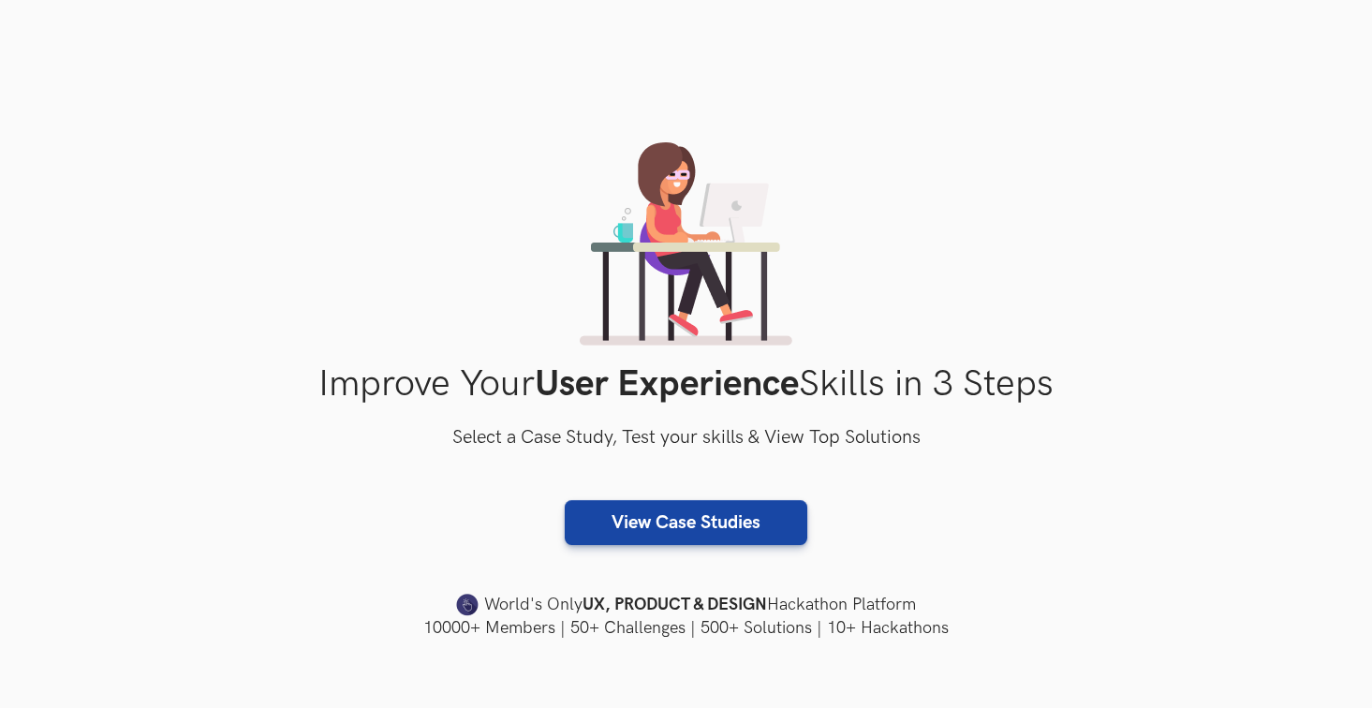 The width and height of the screenshot is (1372, 708). I want to click on img: uxhack-favicon-image.png, so click(467, 605).